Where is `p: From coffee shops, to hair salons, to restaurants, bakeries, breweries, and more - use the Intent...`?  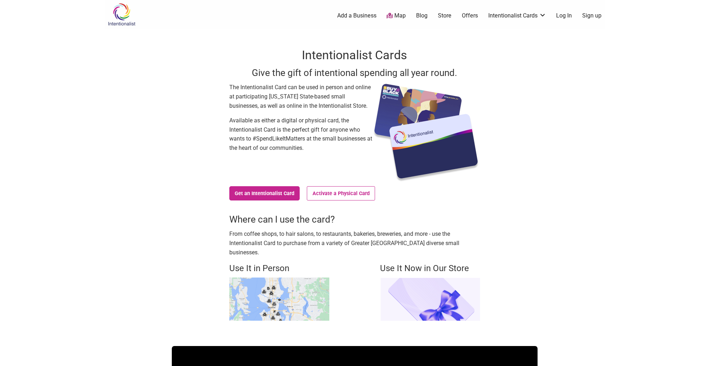
p: From coffee shops, to hair salons, to restaurants, bakeries, breweries, and more - use the Intent... is located at coordinates (354, 243).